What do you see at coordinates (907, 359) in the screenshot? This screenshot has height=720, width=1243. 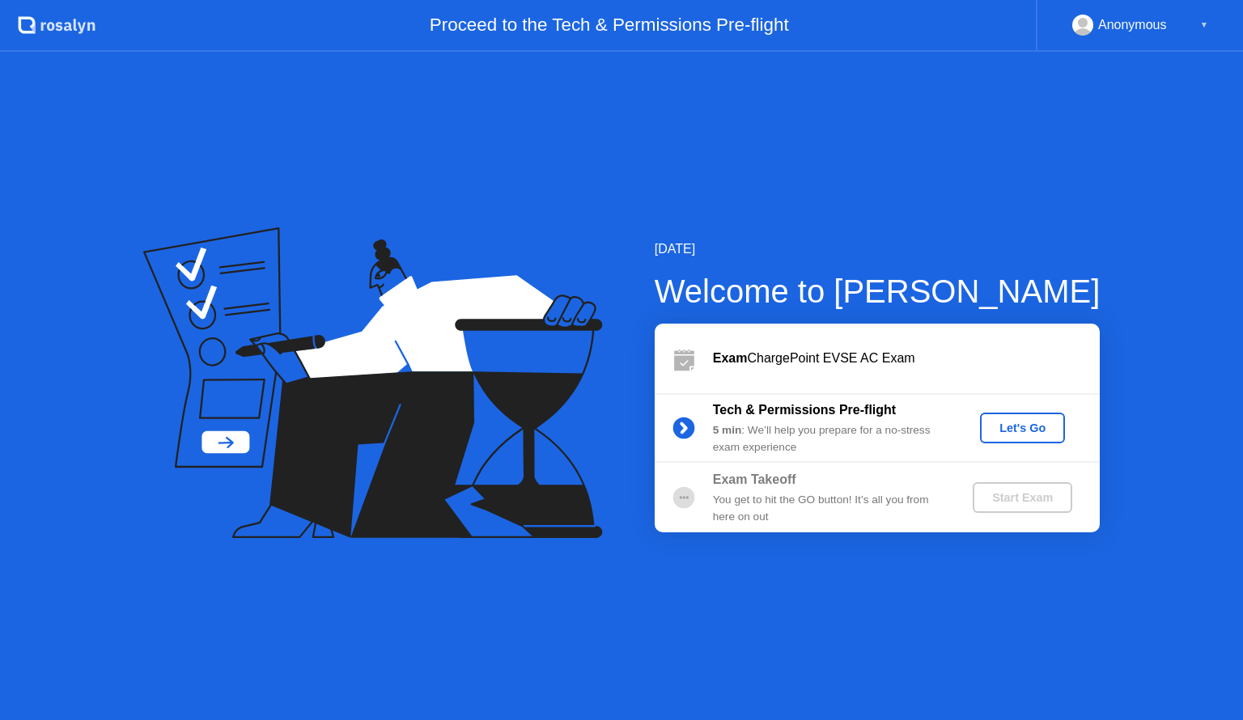 I see `div: ChargePoint EVSE AC Exam` at bounding box center [907, 359].